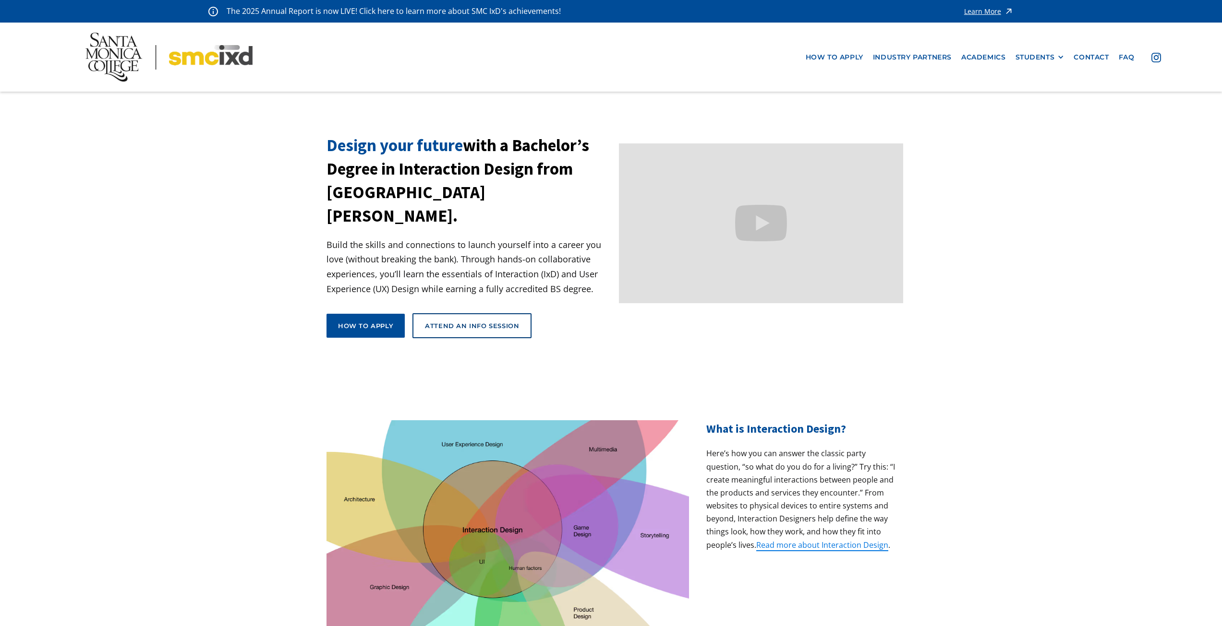  I want to click on img: icon - instagram, so click(1156, 58).